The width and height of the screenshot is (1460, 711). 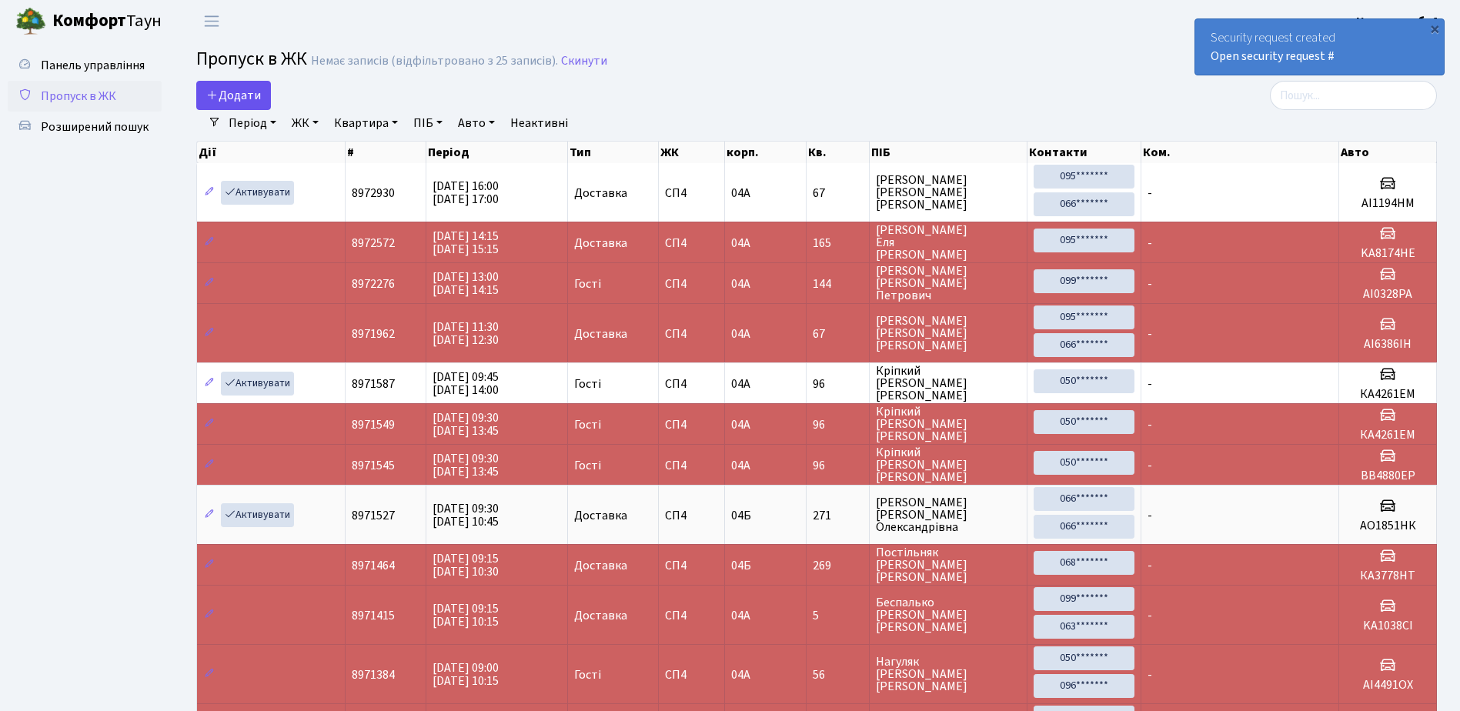 What do you see at coordinates (366, 123) in the screenshot?
I see `a: Квартира` at bounding box center [366, 123].